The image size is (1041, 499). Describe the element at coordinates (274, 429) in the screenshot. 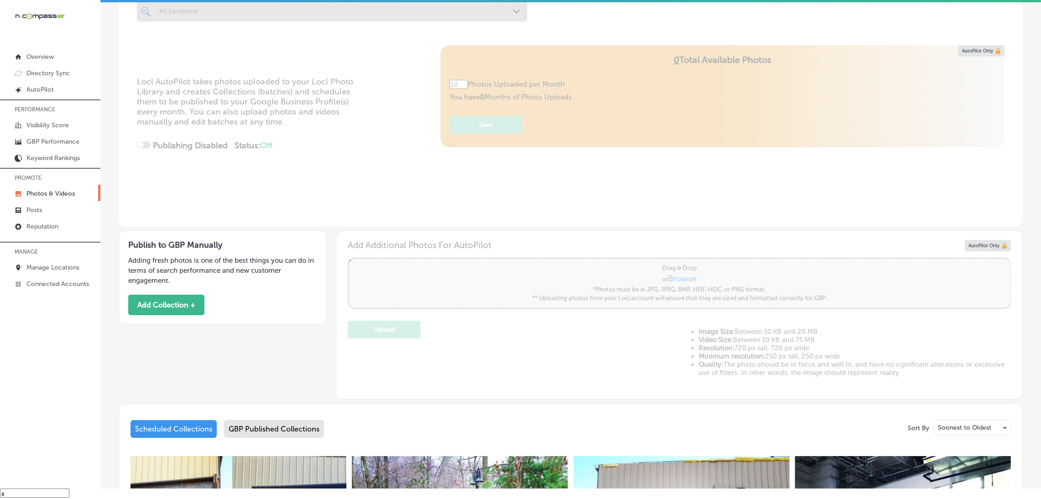

I see `div: GBP Published Collections` at that location.